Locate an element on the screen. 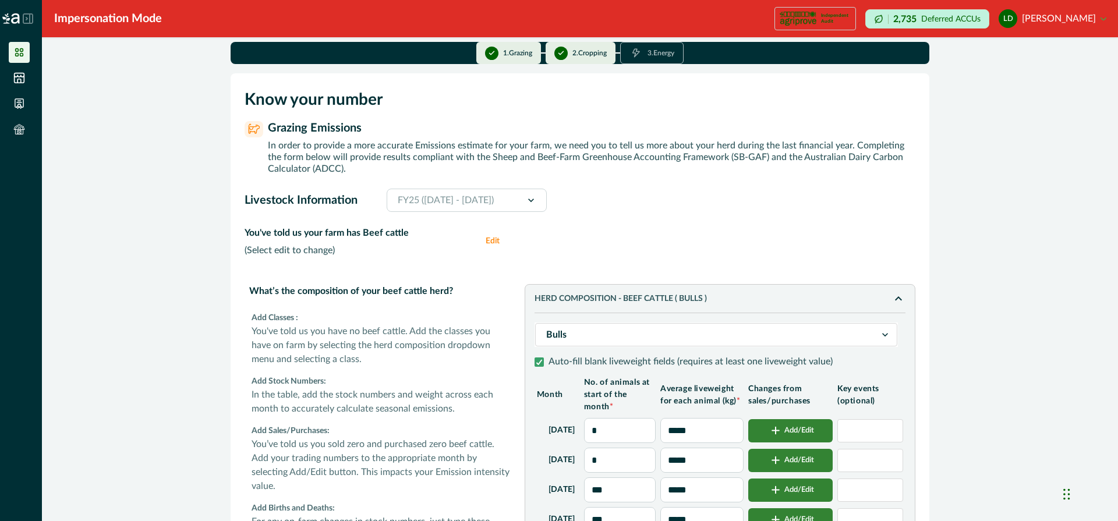 This screenshot has height=521, width=1118. div: Drag is located at coordinates (1067, 494).